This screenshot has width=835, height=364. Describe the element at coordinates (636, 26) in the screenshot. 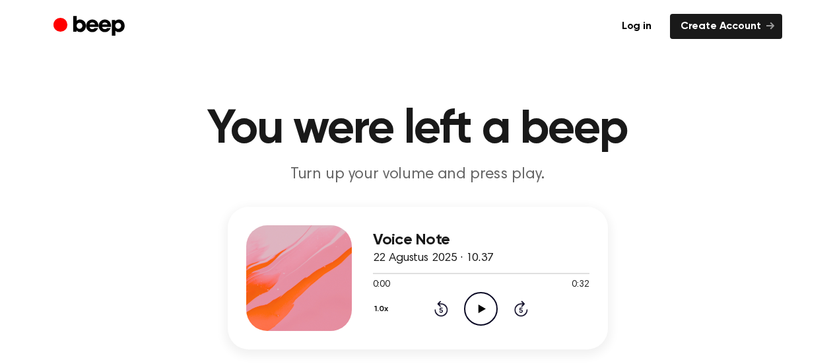

I see `a: Log in` at that location.